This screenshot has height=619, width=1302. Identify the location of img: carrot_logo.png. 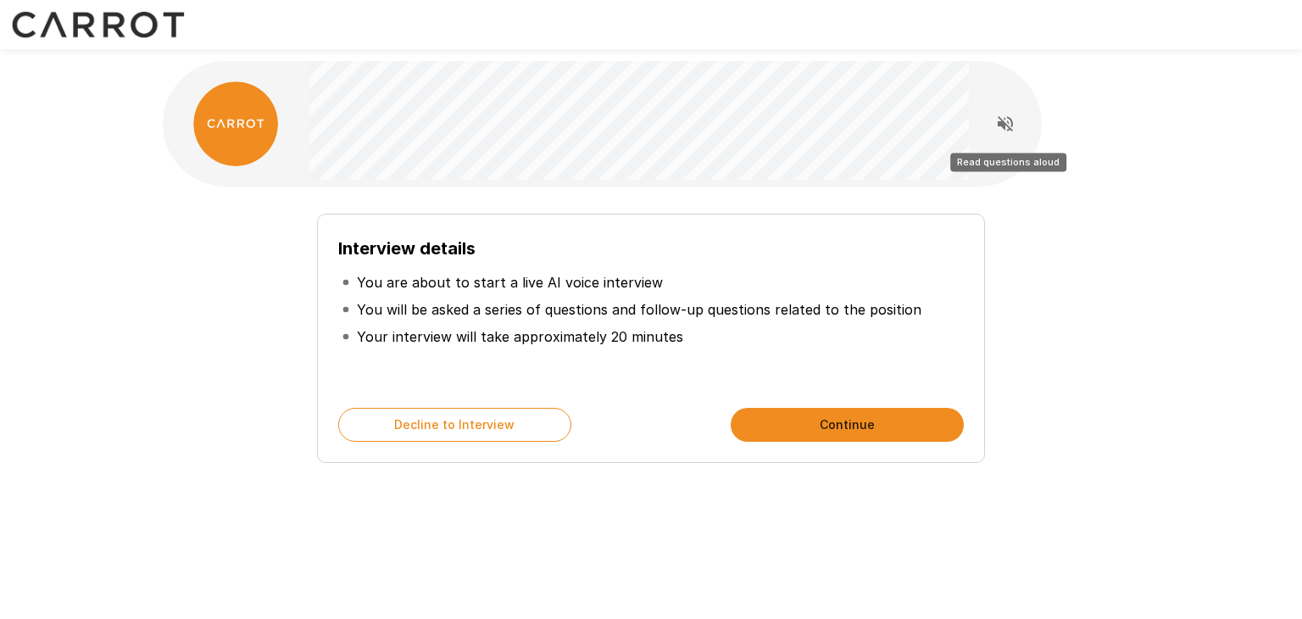
(236, 124).